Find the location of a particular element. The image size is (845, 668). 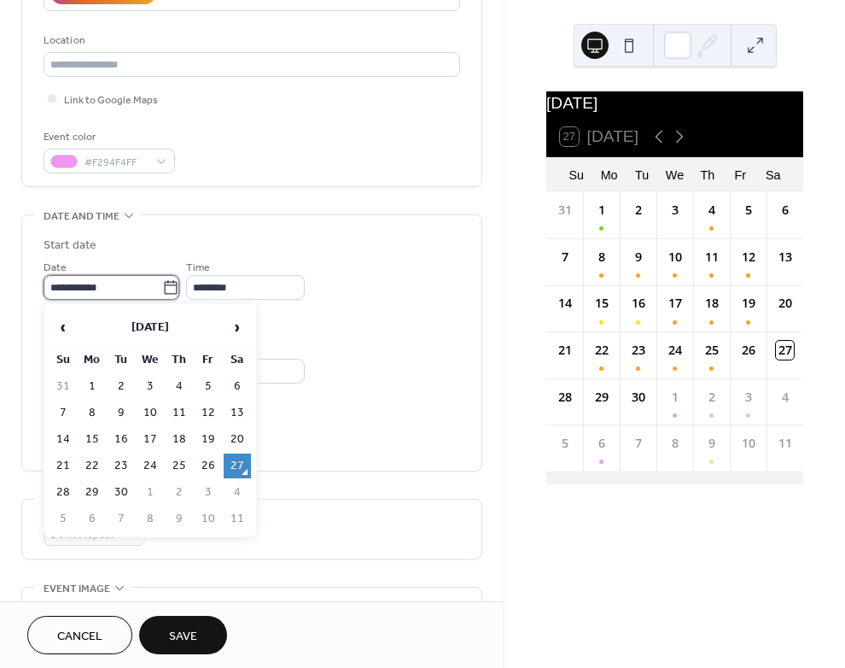

div: Start date is located at coordinates (70, 245).